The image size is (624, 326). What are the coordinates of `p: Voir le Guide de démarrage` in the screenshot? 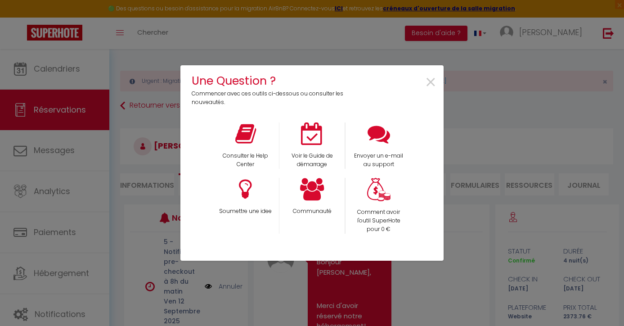 It's located at (312, 160).